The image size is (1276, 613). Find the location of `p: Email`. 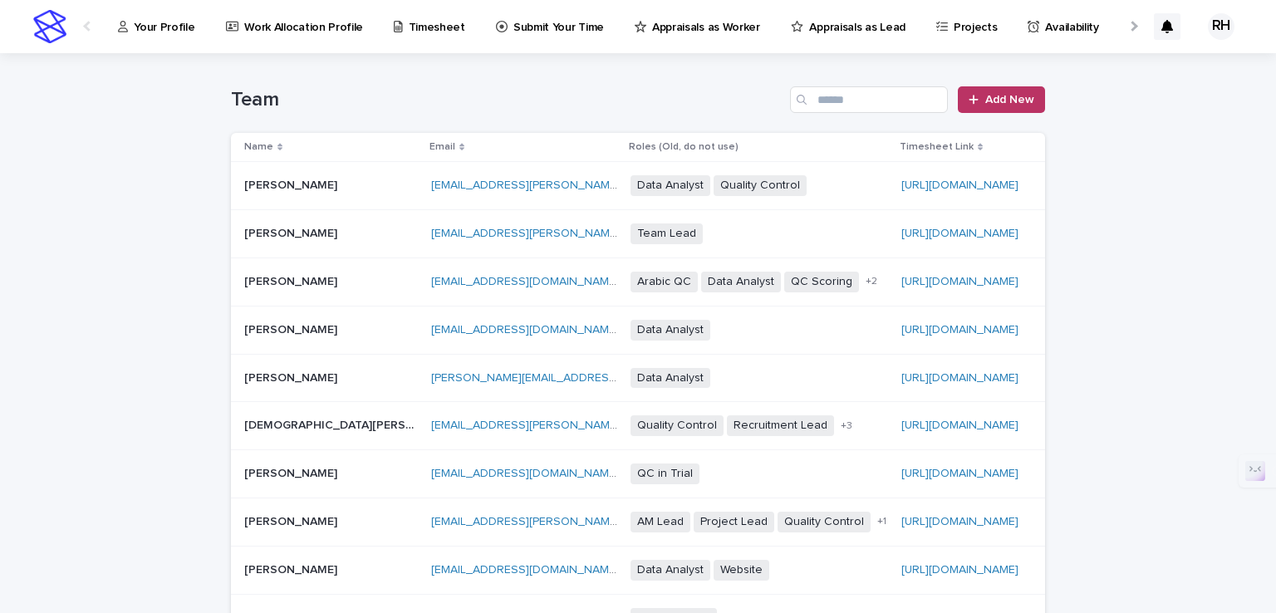

p: Email is located at coordinates (442, 147).